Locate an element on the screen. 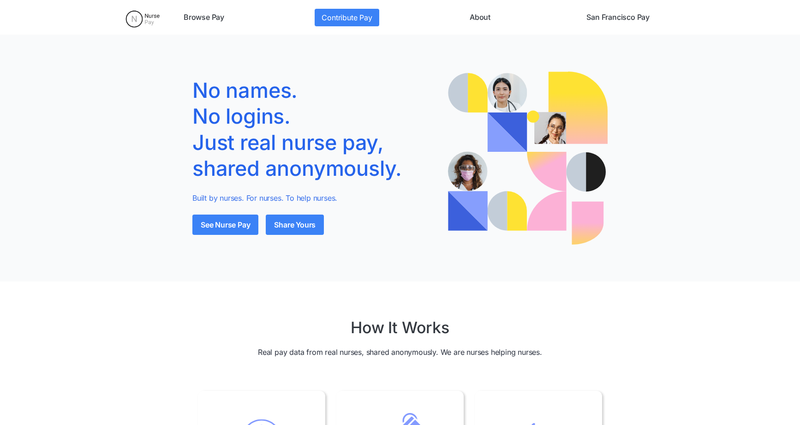 Image resolution: width=800 pixels, height=425 pixels. p: Real pay data from real nurses, shared anonymously. We are nurses helping nurses. is located at coordinates (400, 352).